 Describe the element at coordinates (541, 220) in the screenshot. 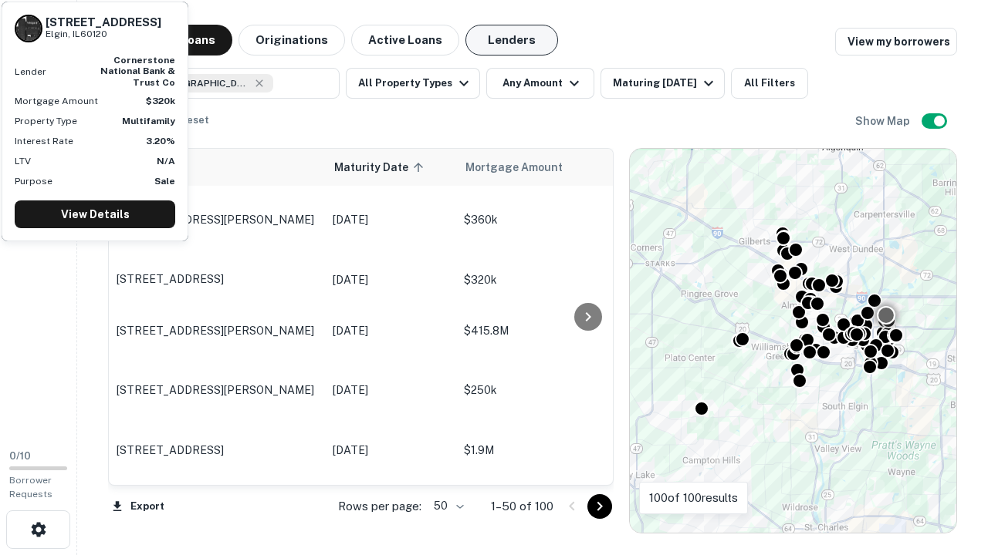

I see `p: $360k` at that location.